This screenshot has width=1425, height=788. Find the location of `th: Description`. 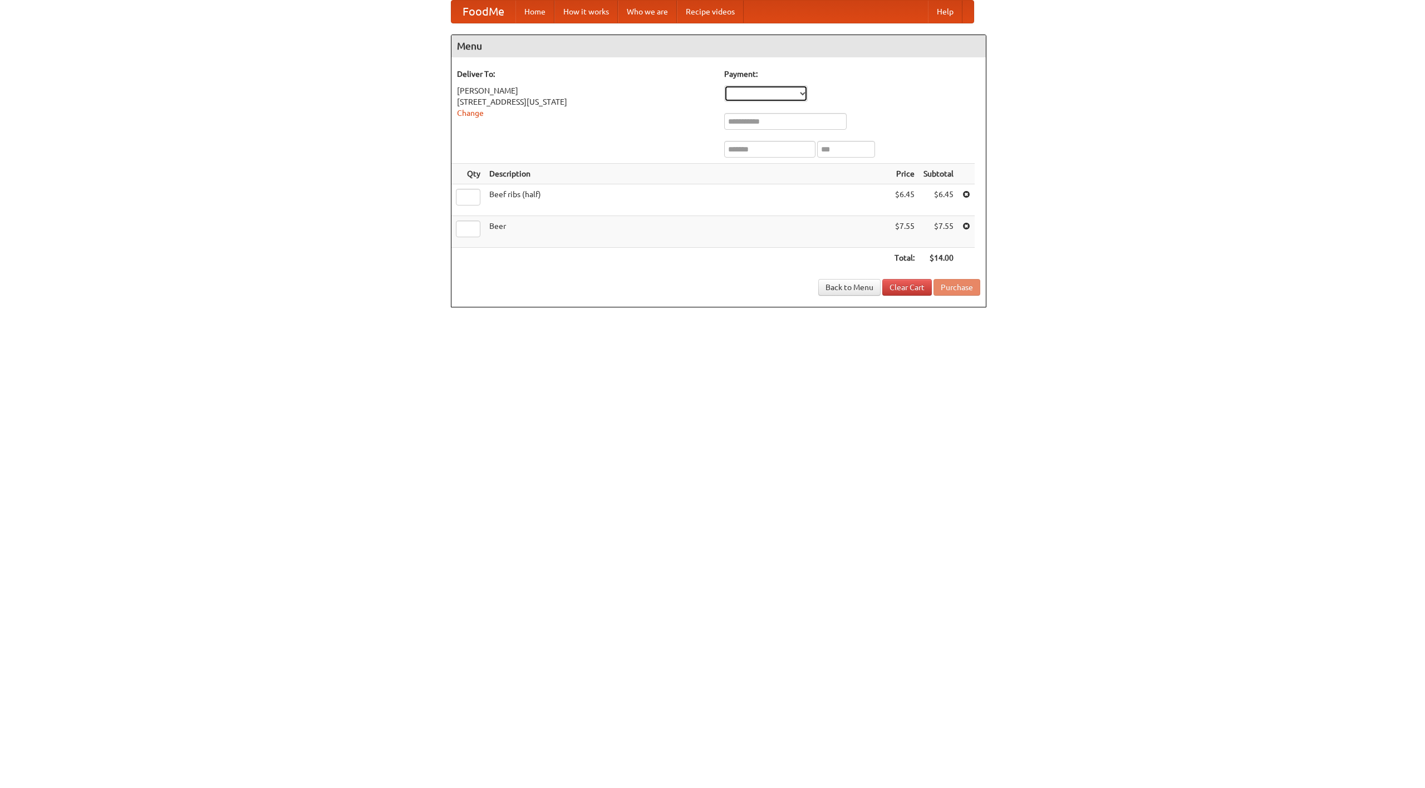

th: Description is located at coordinates (688, 174).